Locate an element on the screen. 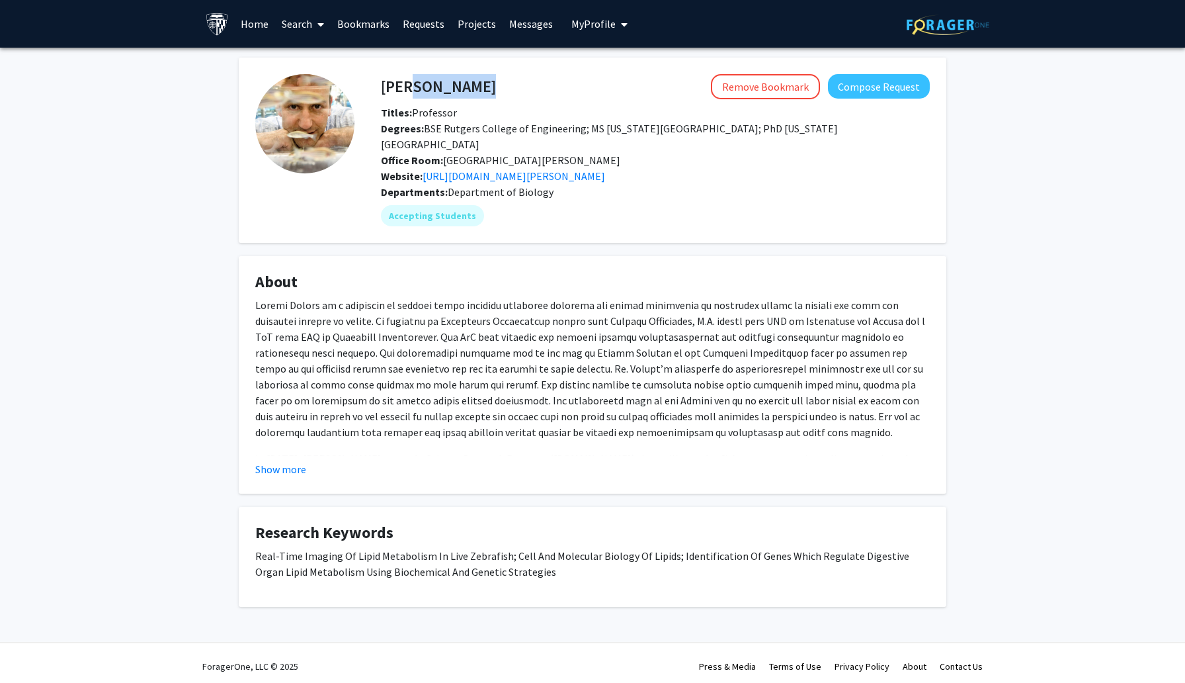 The height and width of the screenshot is (683, 1185). a: About is located at coordinates (915, 666).